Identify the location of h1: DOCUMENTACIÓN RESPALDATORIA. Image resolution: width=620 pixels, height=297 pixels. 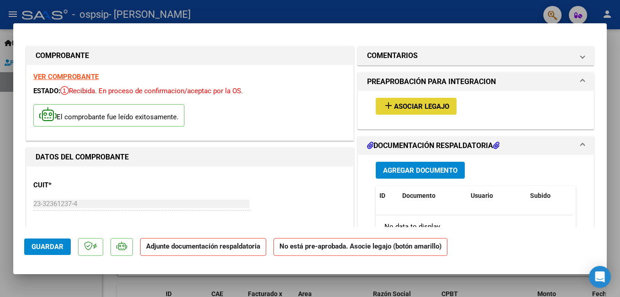
(433, 146).